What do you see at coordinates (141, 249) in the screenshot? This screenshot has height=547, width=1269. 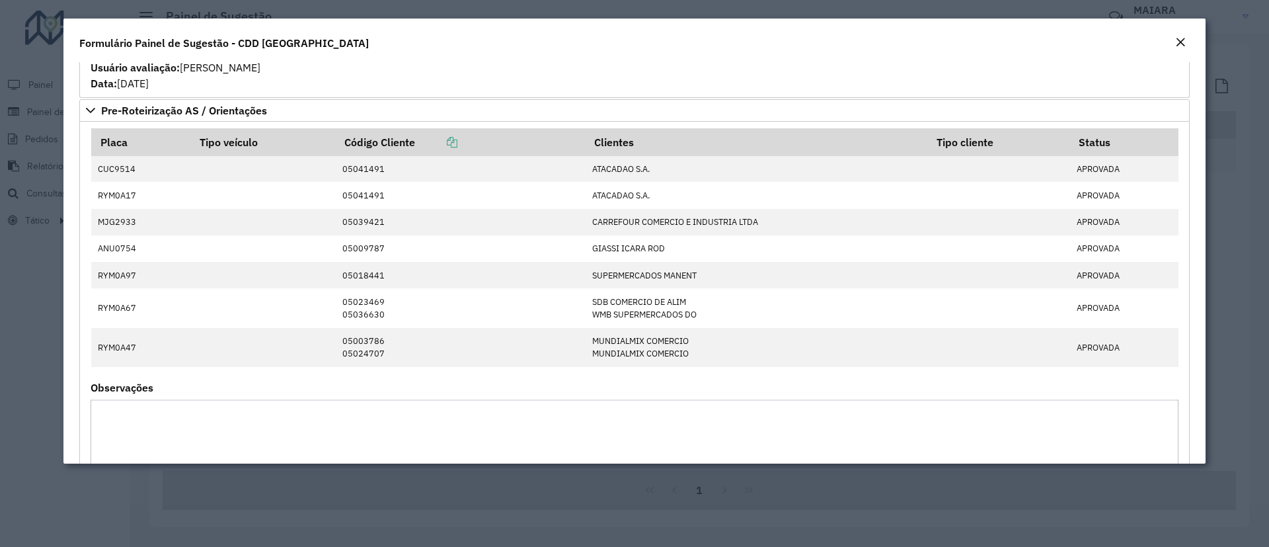 I see `td: ANU0754` at bounding box center [141, 249].